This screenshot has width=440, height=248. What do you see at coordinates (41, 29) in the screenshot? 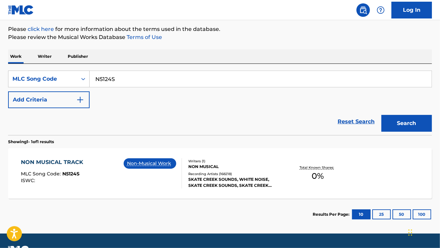
I see `a: click here` at bounding box center [41, 29].